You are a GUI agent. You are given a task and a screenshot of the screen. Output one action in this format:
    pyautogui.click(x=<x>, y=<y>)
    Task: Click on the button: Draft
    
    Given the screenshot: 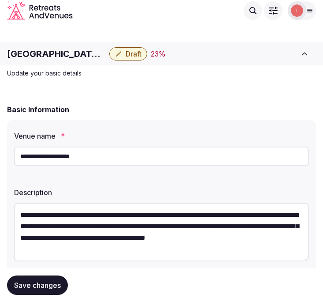 What is the action you would take?
    pyautogui.click(x=128, y=54)
    